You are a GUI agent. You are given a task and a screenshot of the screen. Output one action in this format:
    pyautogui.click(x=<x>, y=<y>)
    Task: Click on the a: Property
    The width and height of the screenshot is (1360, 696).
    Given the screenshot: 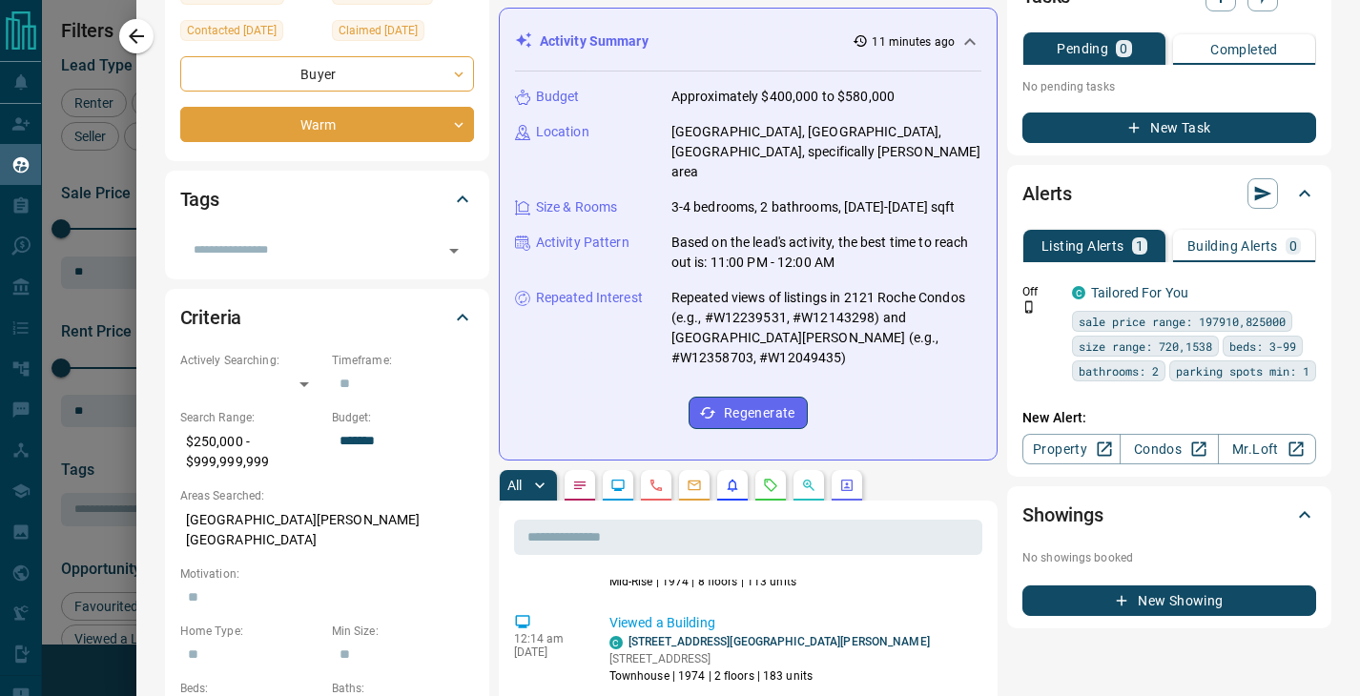 What is the action you would take?
    pyautogui.click(x=1071, y=449)
    